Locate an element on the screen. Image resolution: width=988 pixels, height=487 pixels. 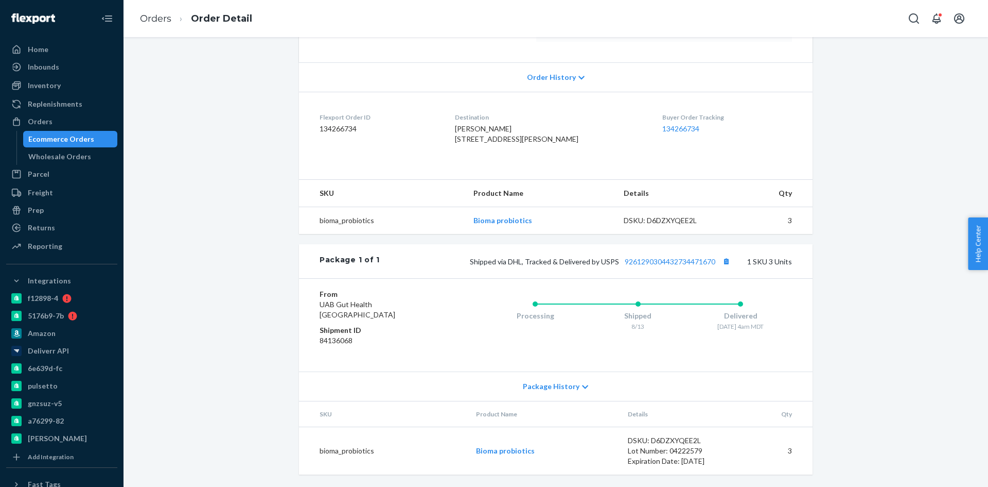
div: Inventory is located at coordinates (44, 85).